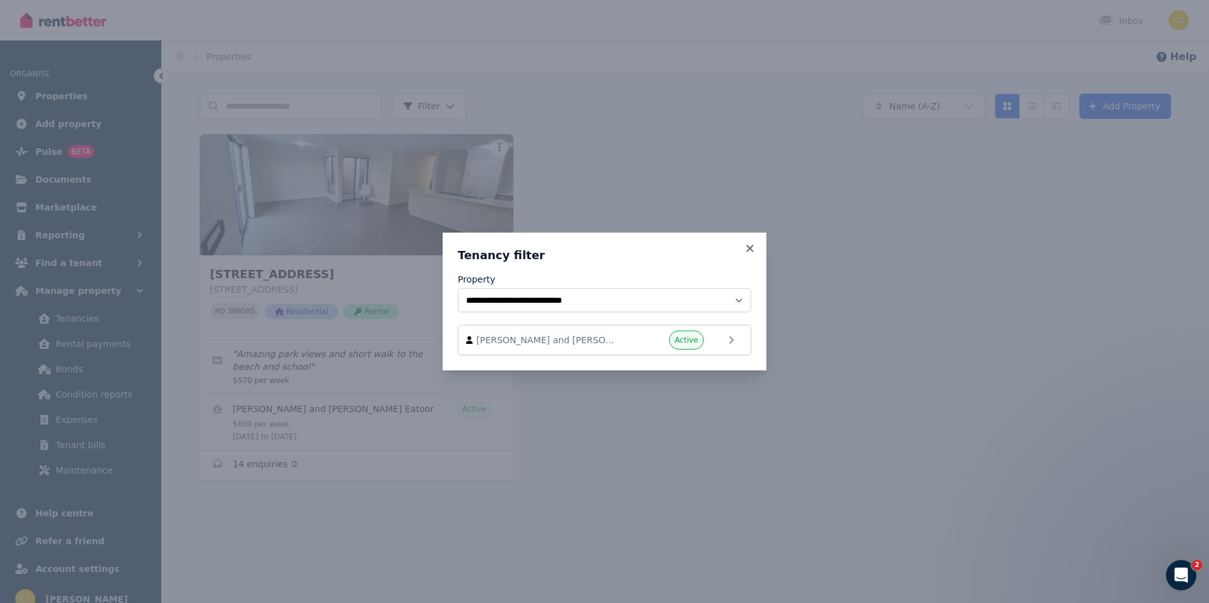 Image resolution: width=1209 pixels, height=603 pixels. What do you see at coordinates (686, 340) in the screenshot?
I see `span: Active` at bounding box center [686, 340].